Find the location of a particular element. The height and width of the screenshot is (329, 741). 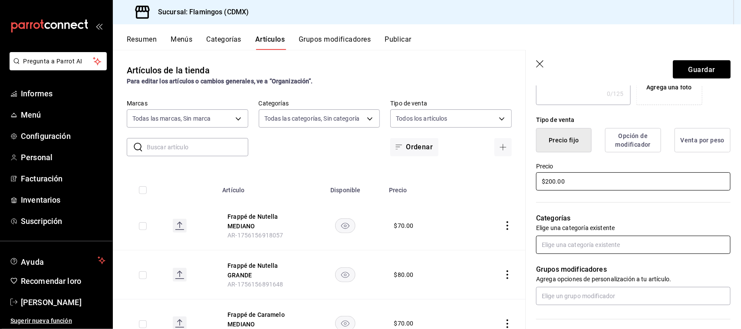

font: Sucursal: Flamingos (CDMX) is located at coordinates (203, 12).